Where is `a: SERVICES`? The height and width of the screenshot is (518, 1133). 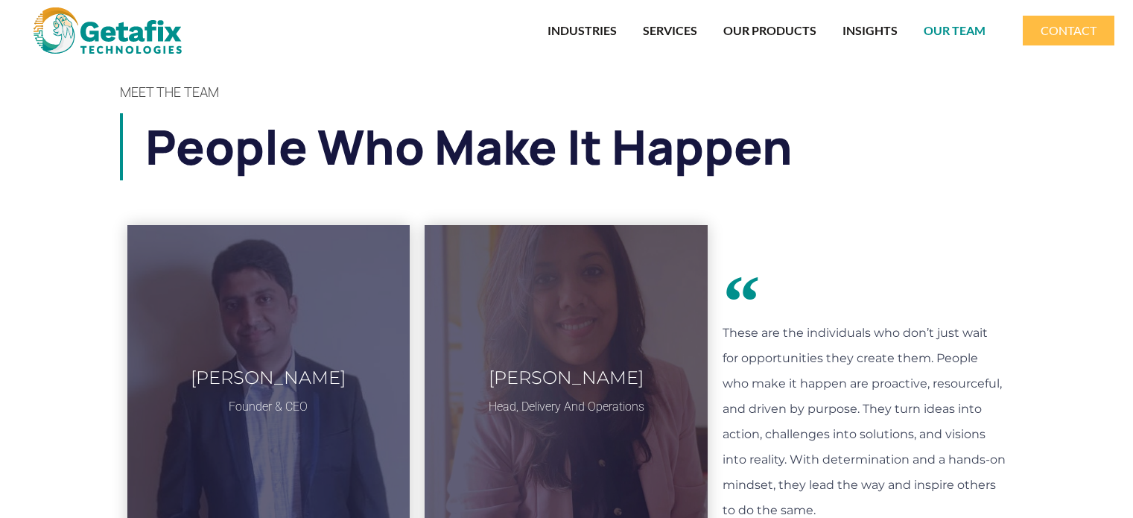
a: SERVICES is located at coordinates (670, 31).